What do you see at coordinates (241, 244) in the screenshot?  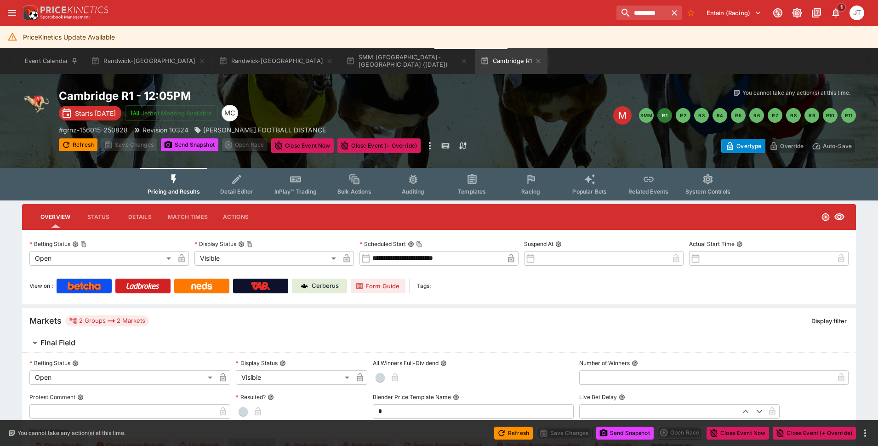 I see `button: Display StatusCopy To Clipboard` at bounding box center [241, 244].